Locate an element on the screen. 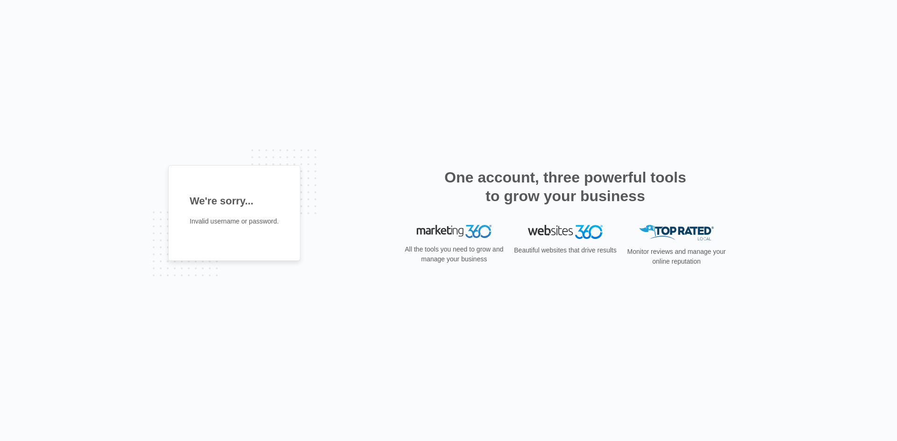 The height and width of the screenshot is (441, 897). img: Top Rated Local is located at coordinates (676, 233).